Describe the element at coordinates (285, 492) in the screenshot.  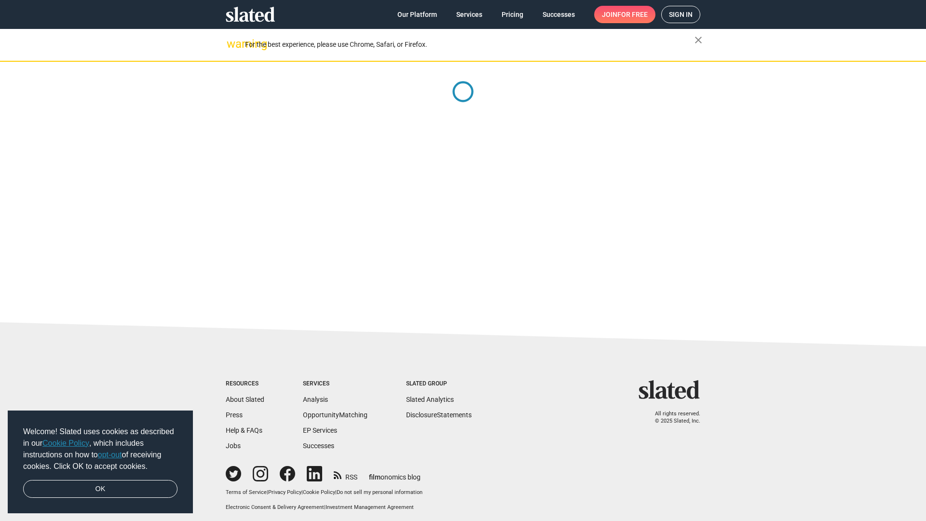
I see `a: Privacy Policy` at that location.